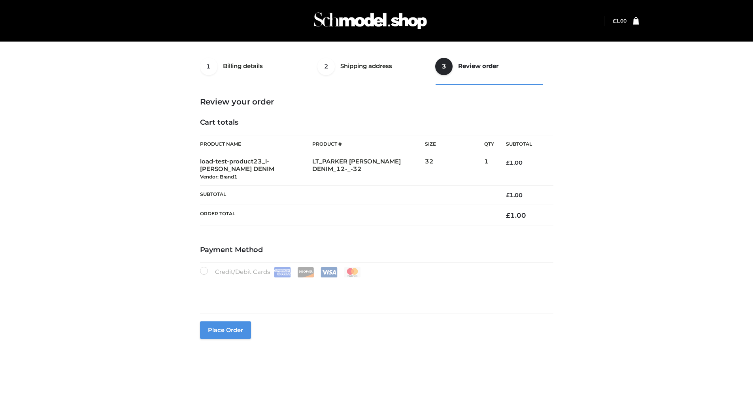 This screenshot has width=753, height=393. Describe the element at coordinates (377, 123) in the screenshot. I see `h4: Cart totals` at that location.